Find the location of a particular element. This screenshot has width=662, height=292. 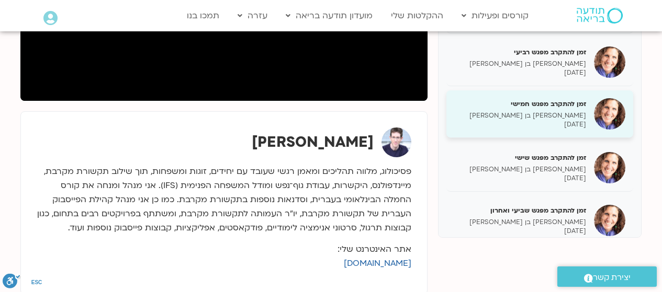

a: תמכו בנו is located at coordinates (203, 16).